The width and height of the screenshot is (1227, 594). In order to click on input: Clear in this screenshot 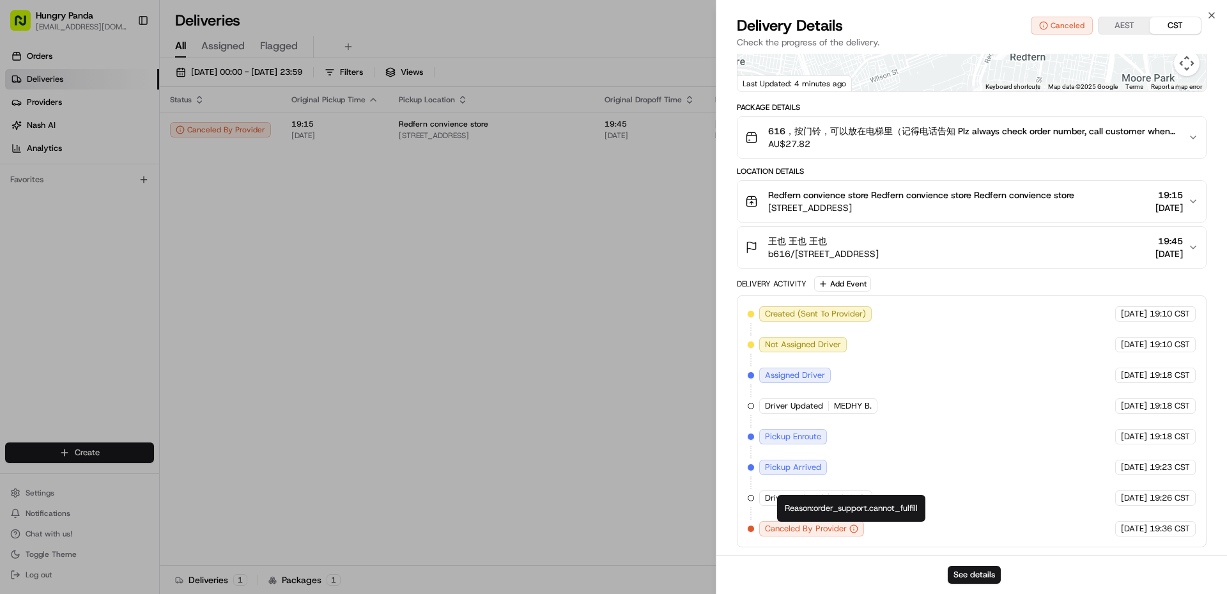, I will do `click(122, 89)`.